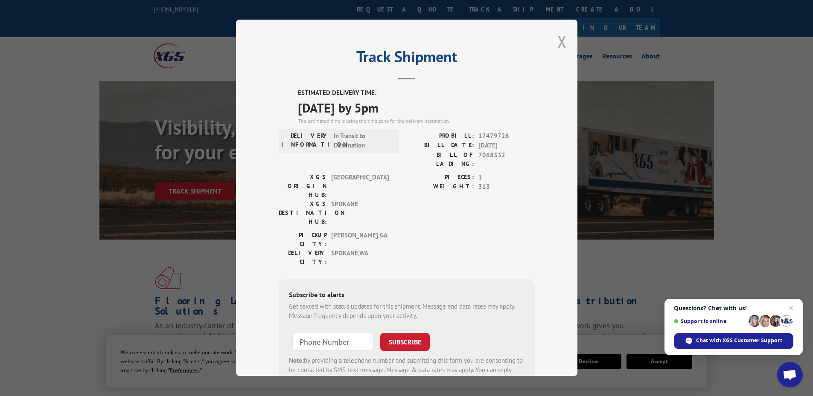  Describe the element at coordinates (507, 187) in the screenshot. I see `span: 313` at that location.